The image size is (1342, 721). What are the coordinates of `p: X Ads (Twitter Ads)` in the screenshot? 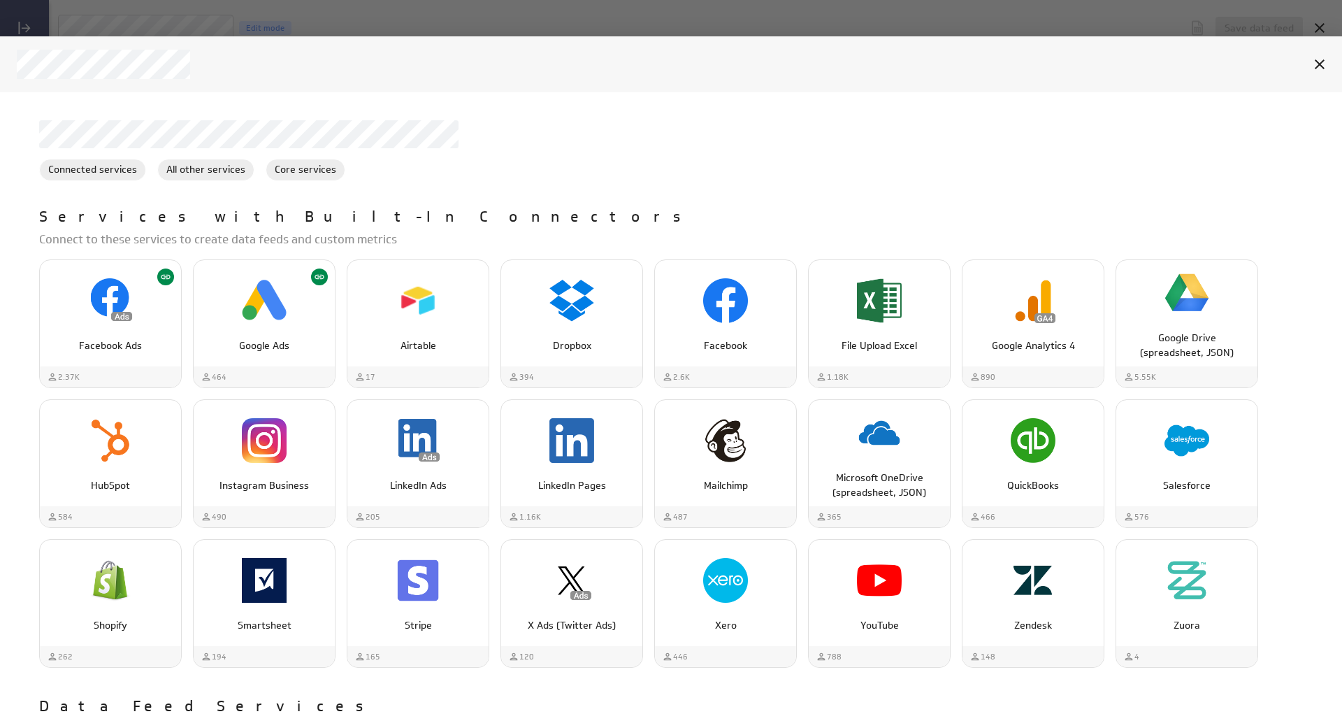 It's located at (572, 625).